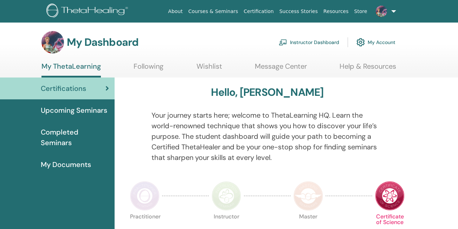 This screenshot has width=458, height=229. I want to click on a: My Account, so click(376, 42).